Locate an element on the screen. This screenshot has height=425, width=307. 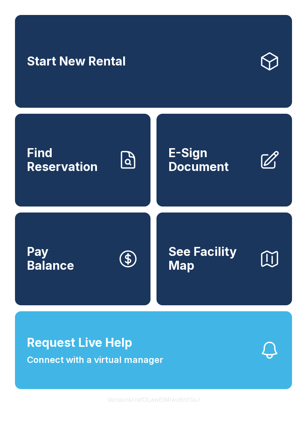
button: See Facility Map is located at coordinates (224, 259).